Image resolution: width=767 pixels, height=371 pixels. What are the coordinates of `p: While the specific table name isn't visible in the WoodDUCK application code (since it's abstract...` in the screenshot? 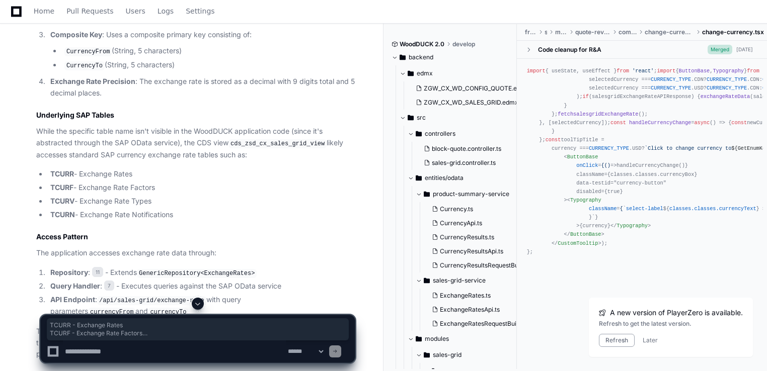 It's located at (195, 143).